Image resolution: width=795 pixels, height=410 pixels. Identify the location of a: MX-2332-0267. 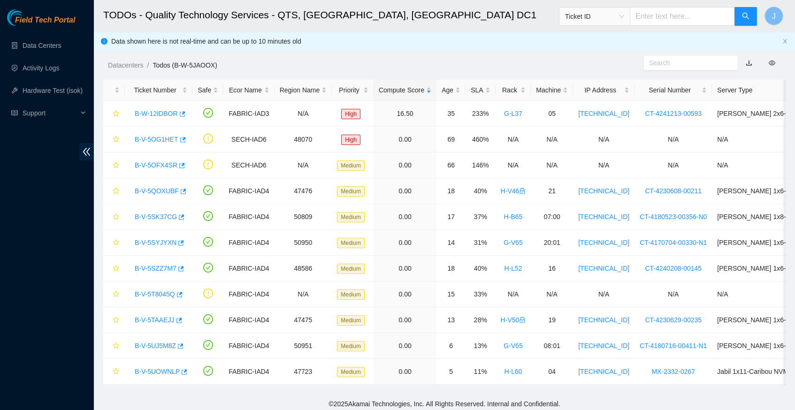
(673, 372).